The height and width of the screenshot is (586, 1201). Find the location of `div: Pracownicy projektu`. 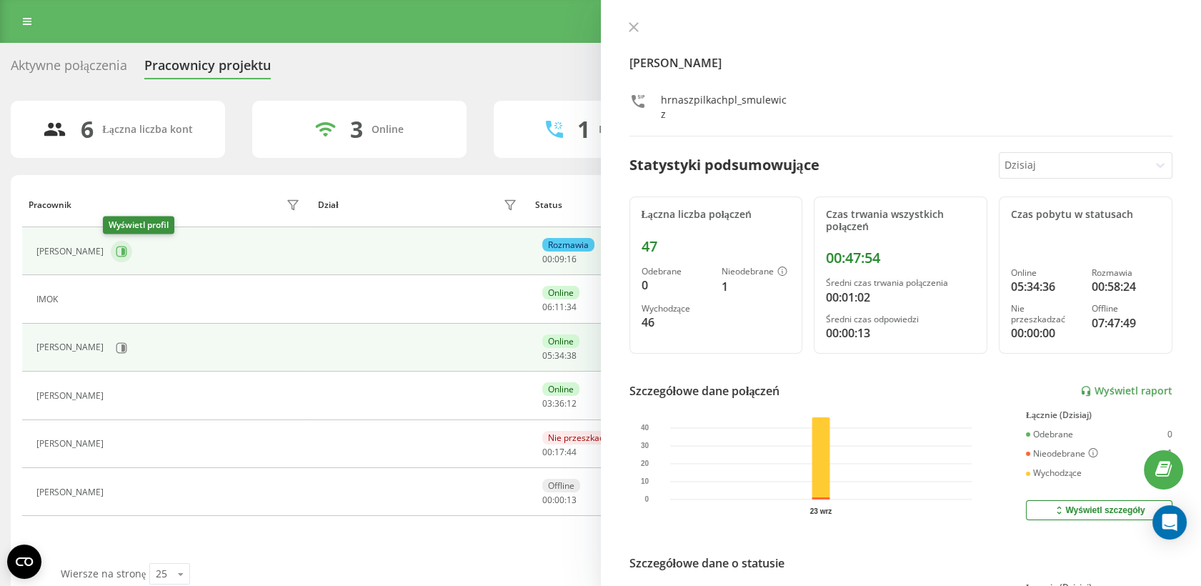

div: Pracownicy projektu is located at coordinates (207, 69).